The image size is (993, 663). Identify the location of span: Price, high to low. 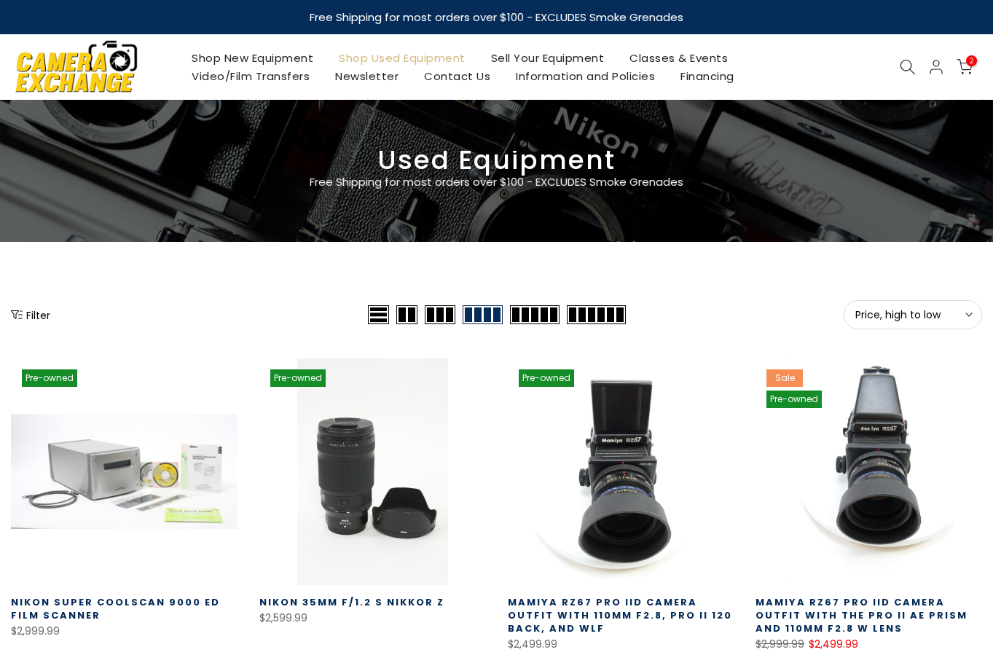
(913, 315).